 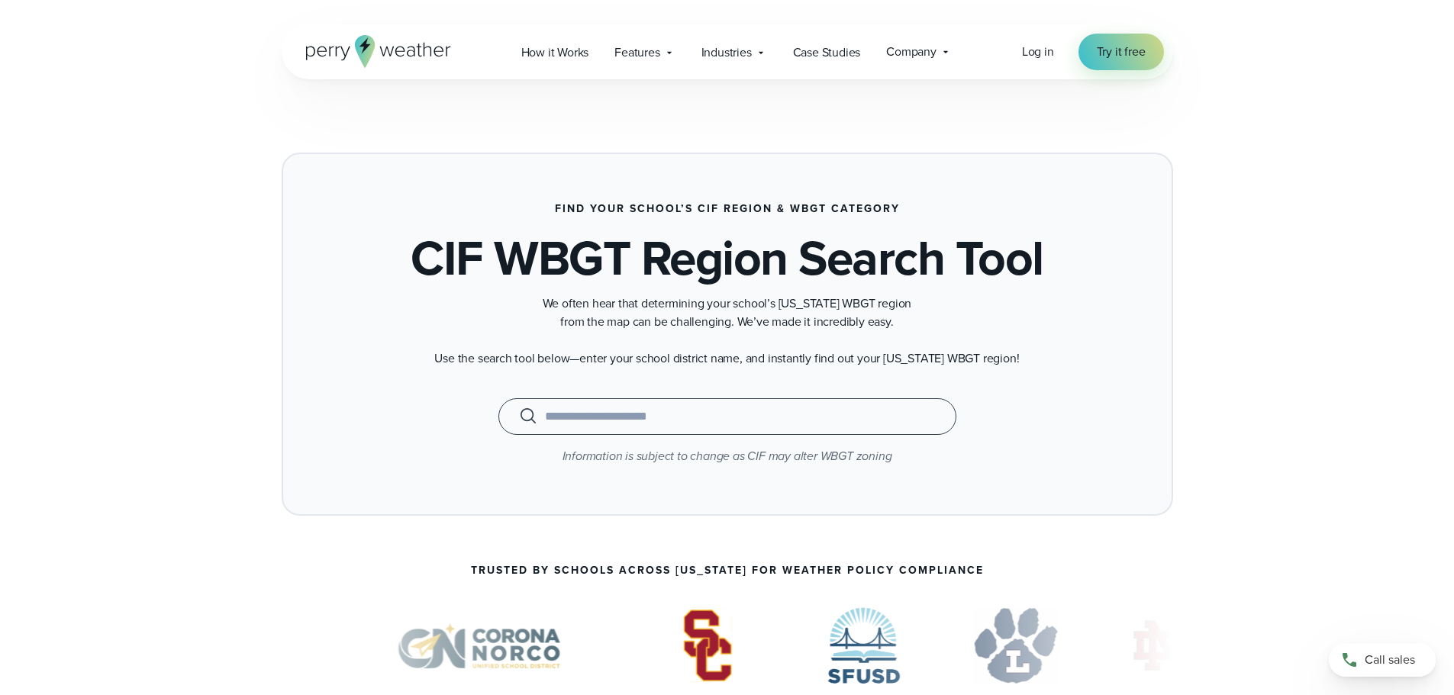 What do you see at coordinates (479, 646) in the screenshot?
I see `div: 2 of 7` at bounding box center [479, 646].